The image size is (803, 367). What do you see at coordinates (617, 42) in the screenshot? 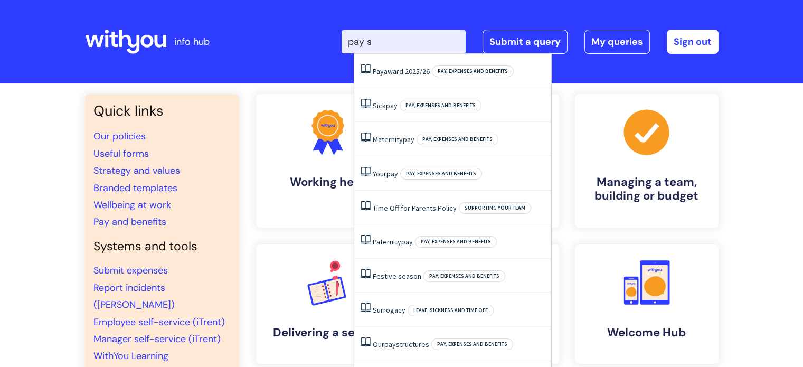
I see `a: My queries` at bounding box center [617, 42].